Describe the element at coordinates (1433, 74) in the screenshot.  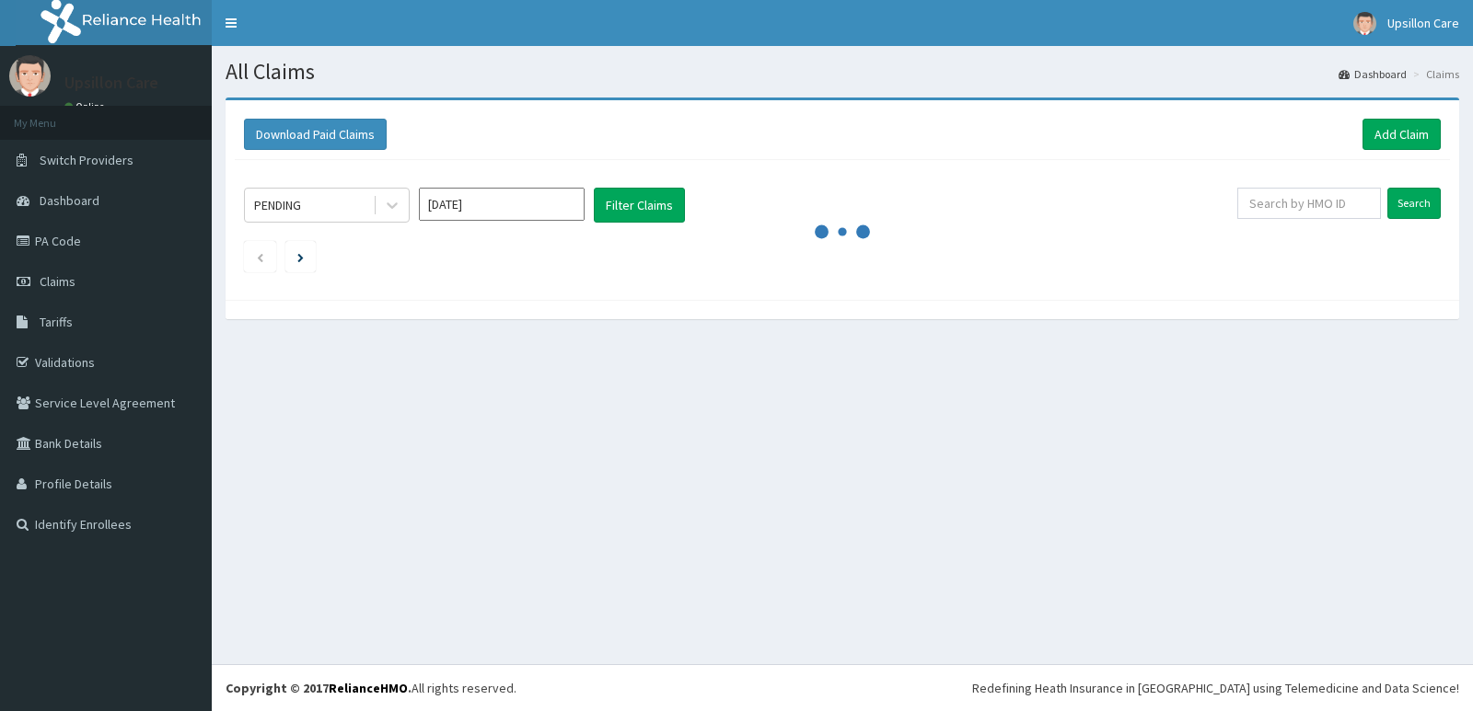
I see `li: Claims` at that location.